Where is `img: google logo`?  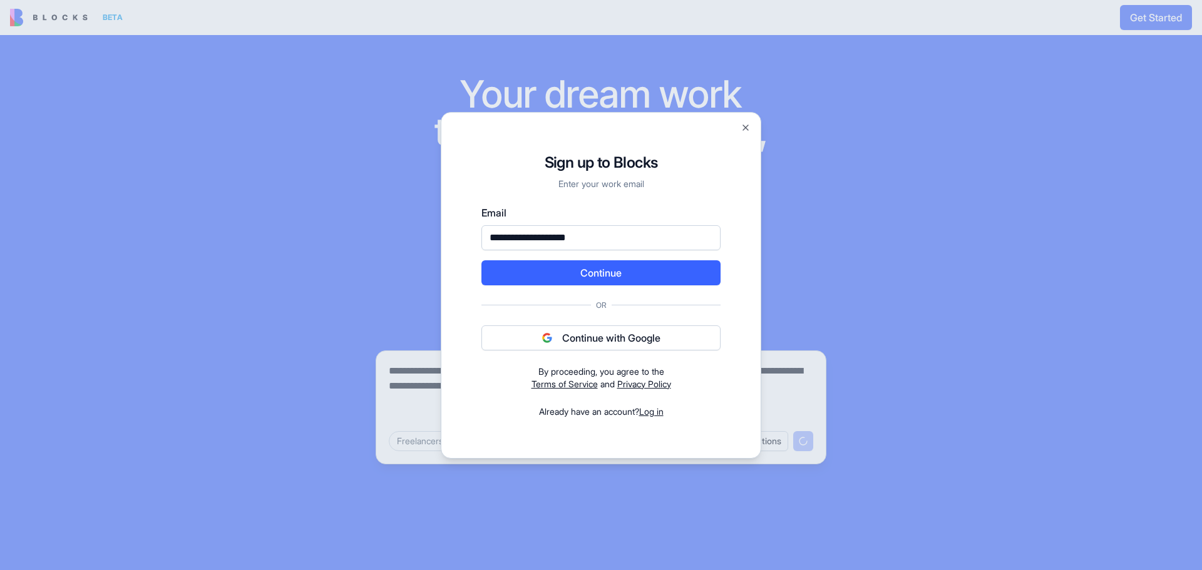 img: google logo is located at coordinates (547, 338).